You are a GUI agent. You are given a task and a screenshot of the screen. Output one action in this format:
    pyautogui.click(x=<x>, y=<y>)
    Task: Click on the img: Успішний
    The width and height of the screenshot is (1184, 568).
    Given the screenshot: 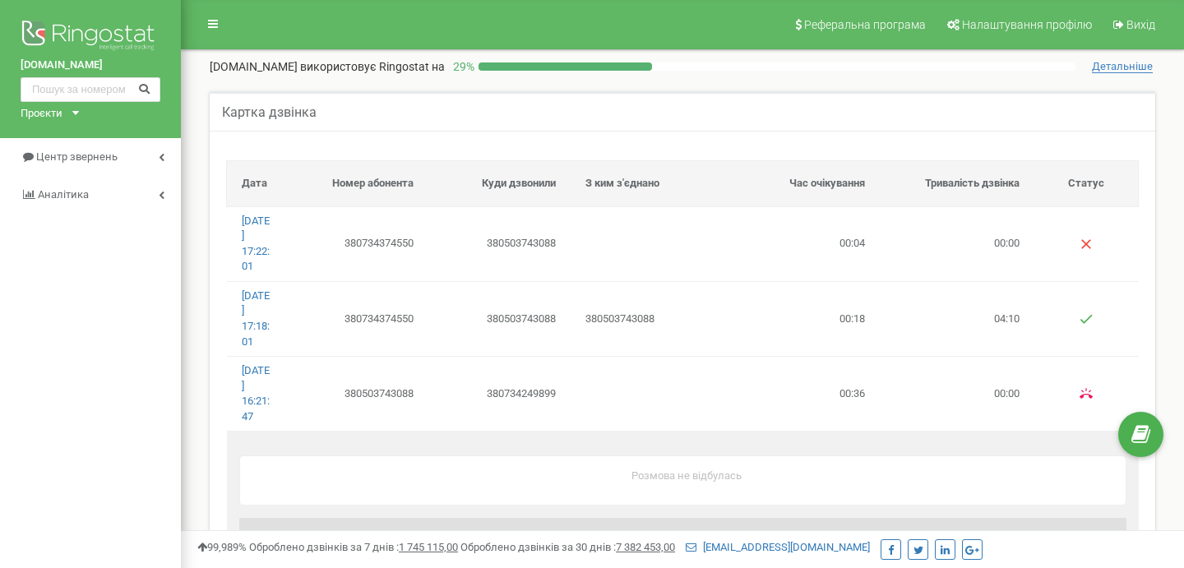 What is the action you would take?
    pyautogui.click(x=1087, y=319)
    